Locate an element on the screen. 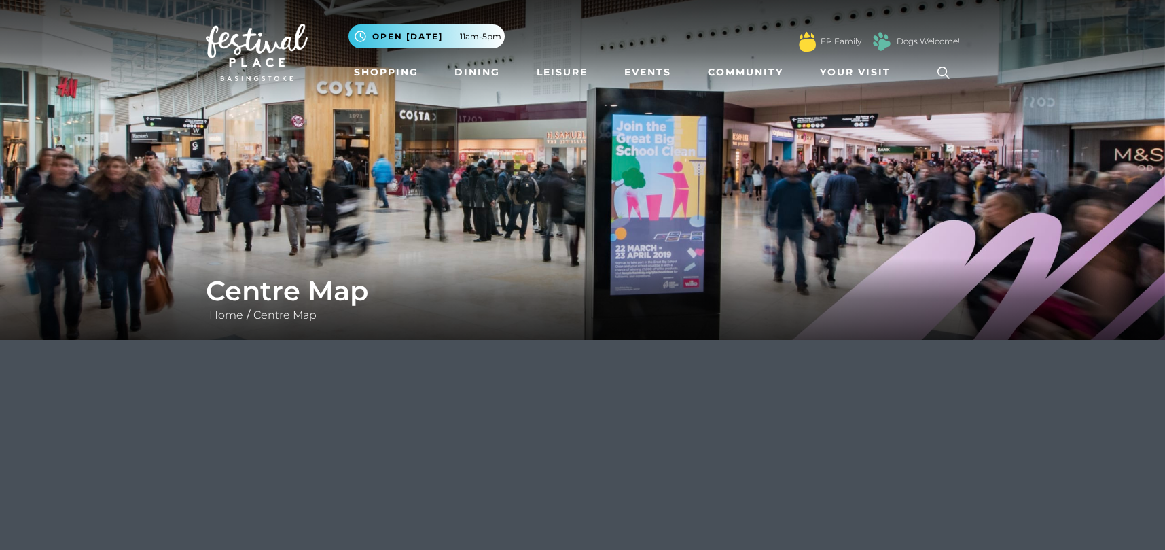 The width and height of the screenshot is (1165, 550). a: Dogs Welcome! is located at coordinates (928, 41).